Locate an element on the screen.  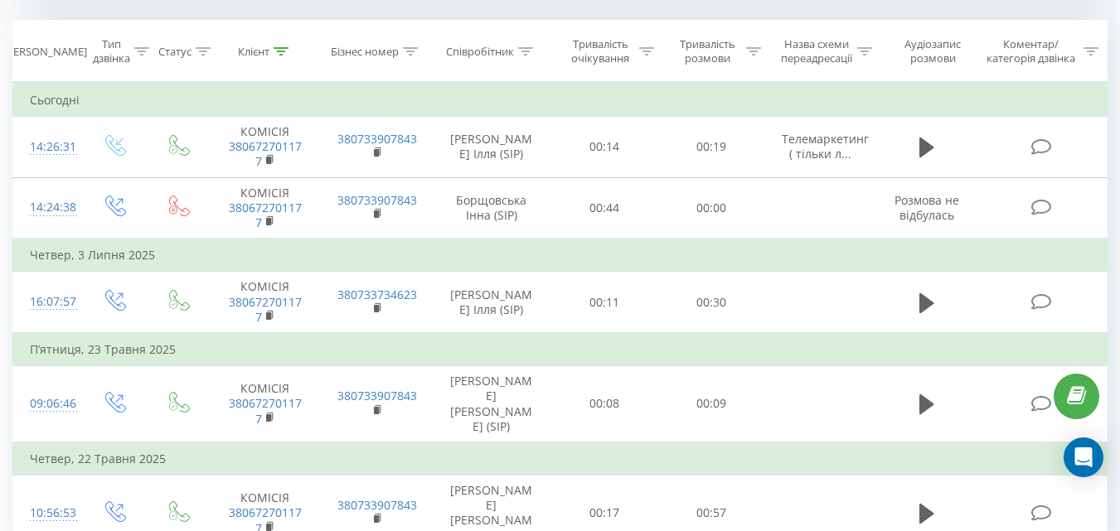
td: 00:14 is located at coordinates (604, 148).